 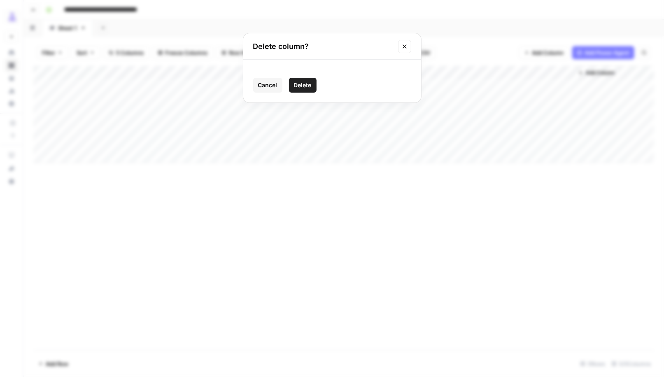 What do you see at coordinates (302, 85) in the screenshot?
I see `button: Delete` at bounding box center [302, 85].